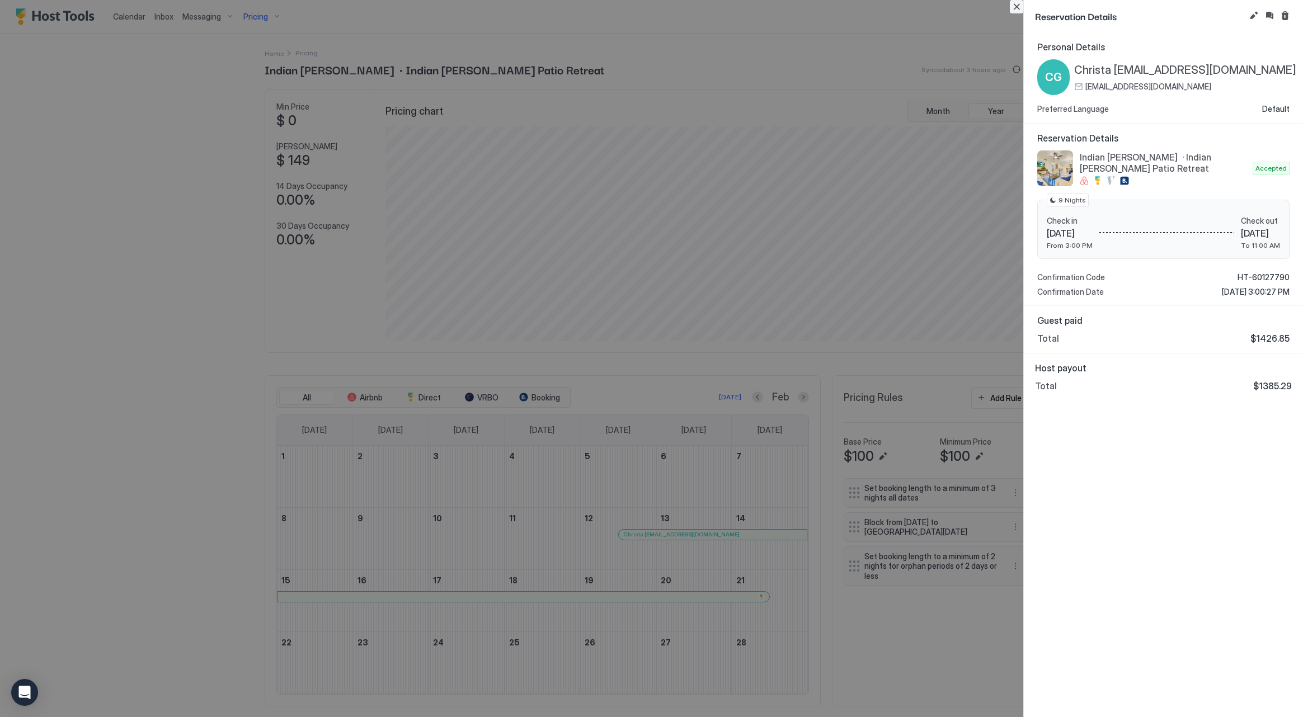 Image resolution: width=1303 pixels, height=717 pixels. What do you see at coordinates (1163, 47) in the screenshot?
I see `span: Personal Details` at bounding box center [1163, 47].